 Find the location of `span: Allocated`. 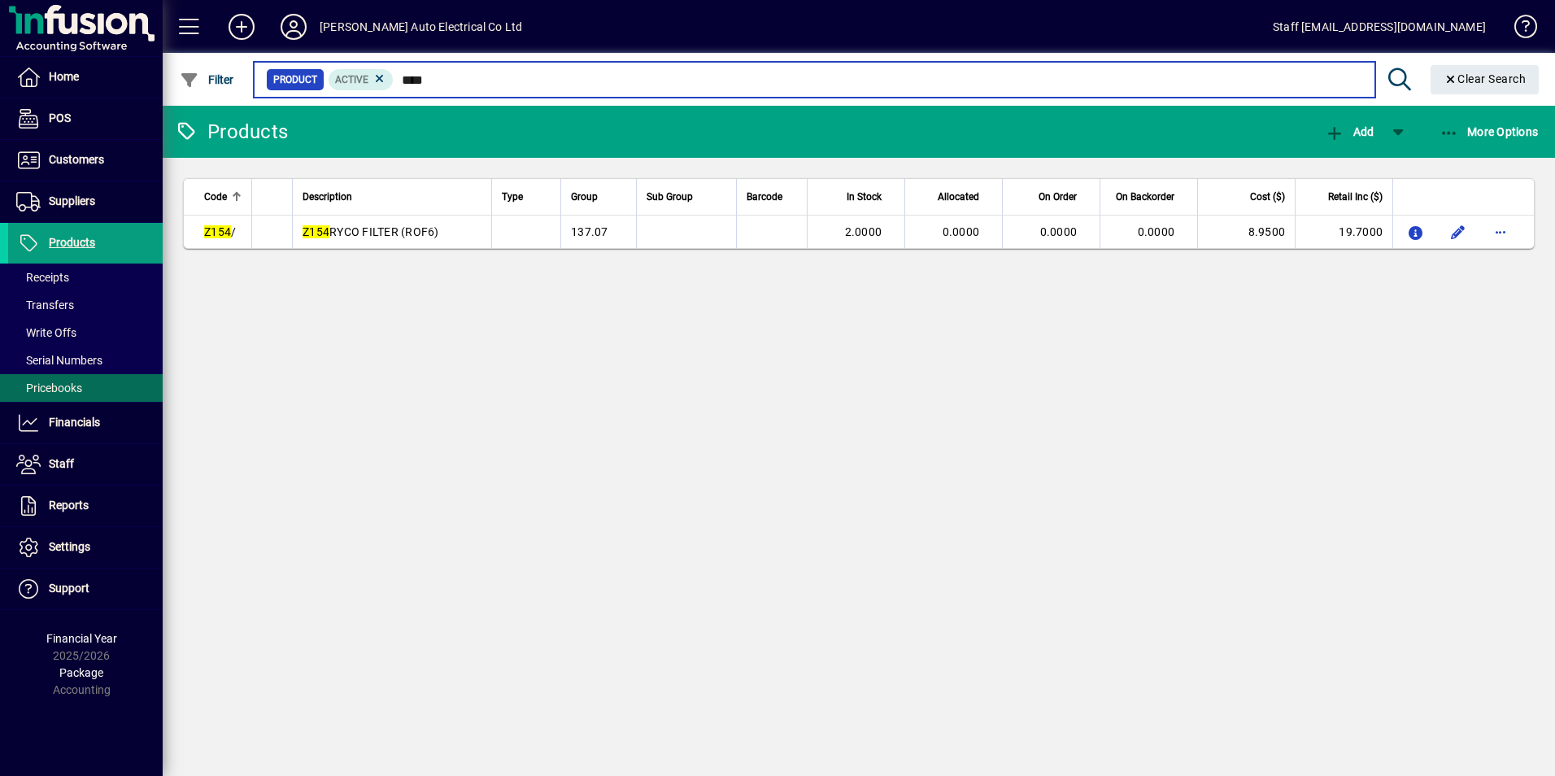

span: Allocated is located at coordinates (958, 197).